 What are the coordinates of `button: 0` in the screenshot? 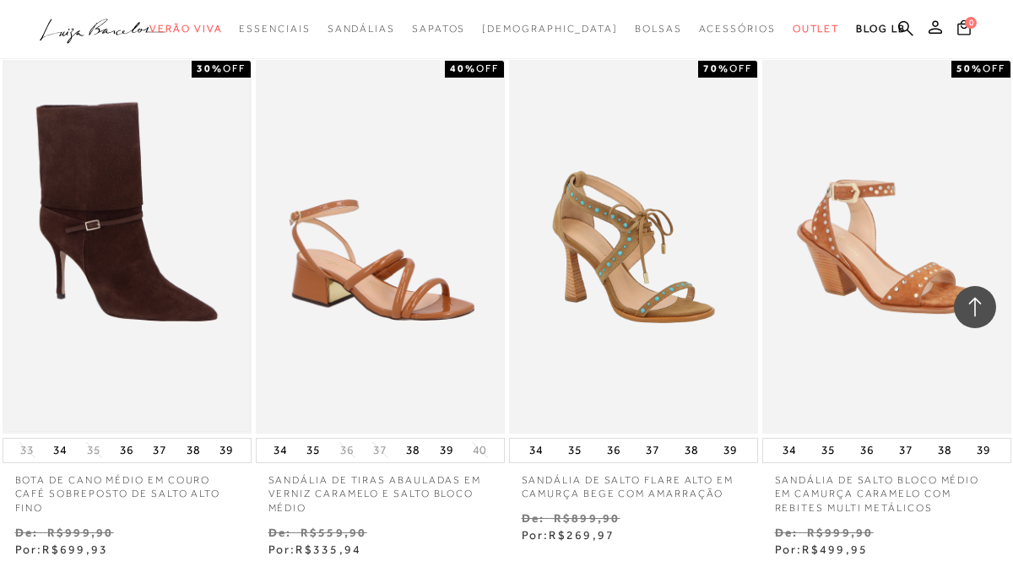 It's located at (964, 30).